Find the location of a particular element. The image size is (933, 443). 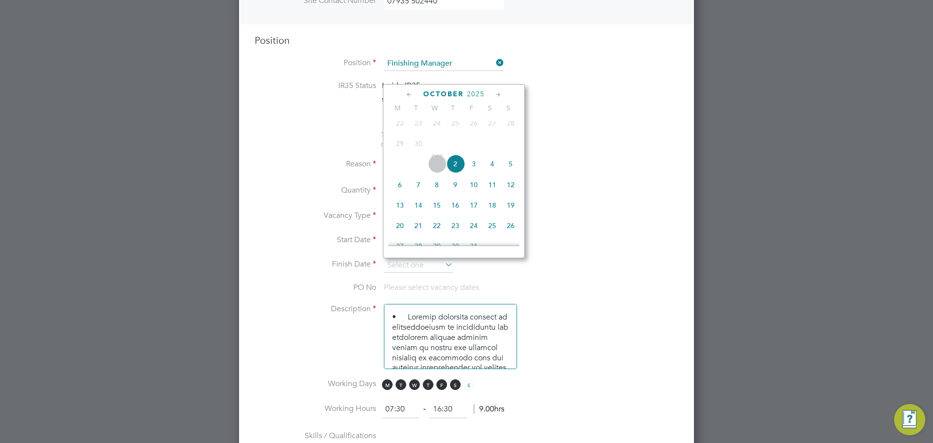

span: 6 is located at coordinates (400, 185).